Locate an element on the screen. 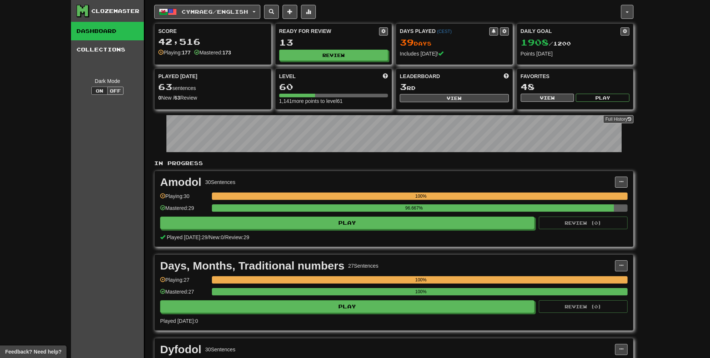  span: Open feedback widget is located at coordinates (33, 351).